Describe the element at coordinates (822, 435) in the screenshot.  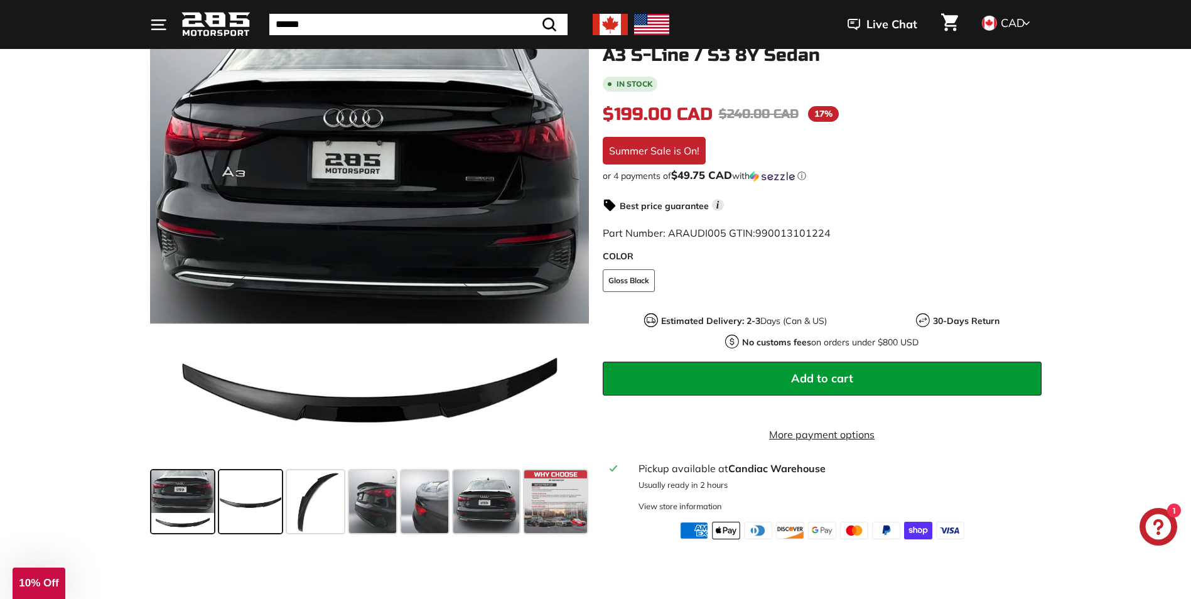
I see `a: More payment options` at that location.